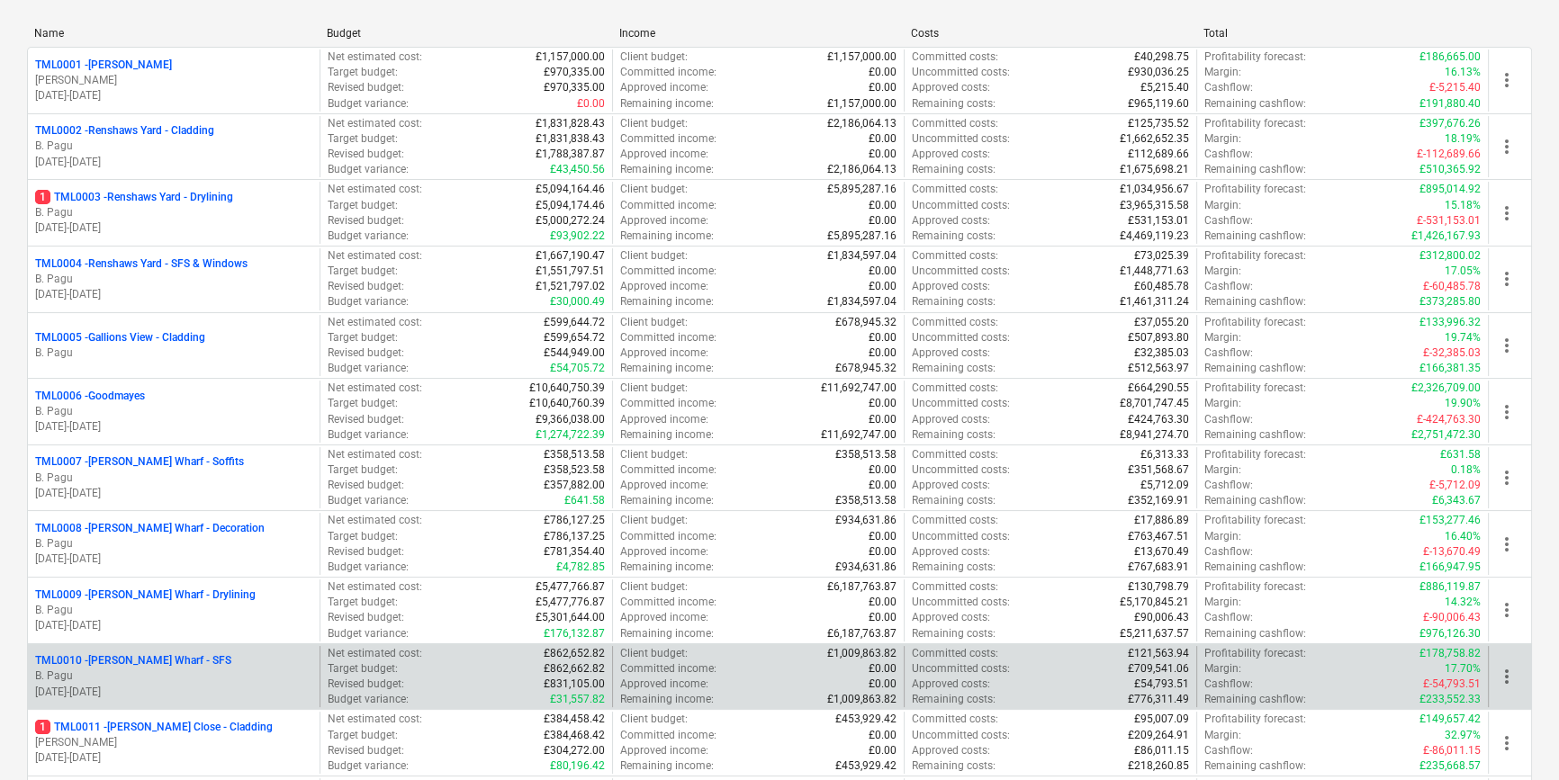  What do you see at coordinates (570, 271) in the screenshot?
I see `p: £1,551,797.51` at bounding box center [570, 271].